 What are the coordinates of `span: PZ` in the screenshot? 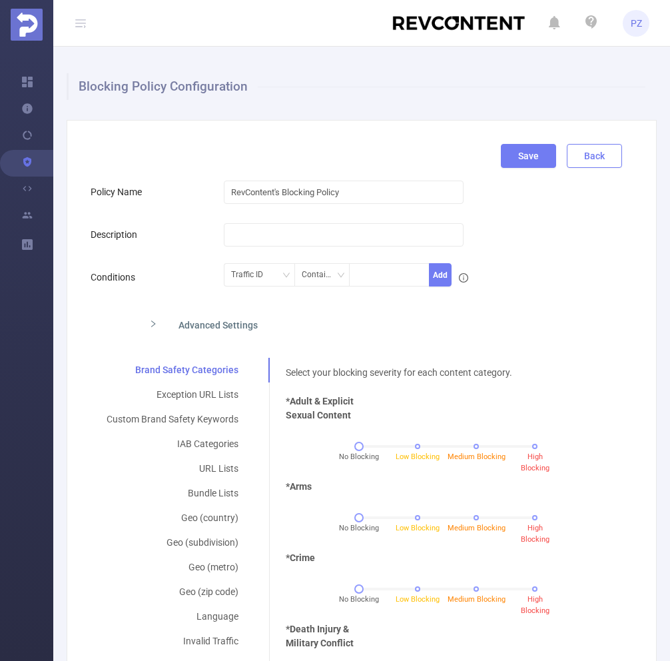 It's located at (636, 23).